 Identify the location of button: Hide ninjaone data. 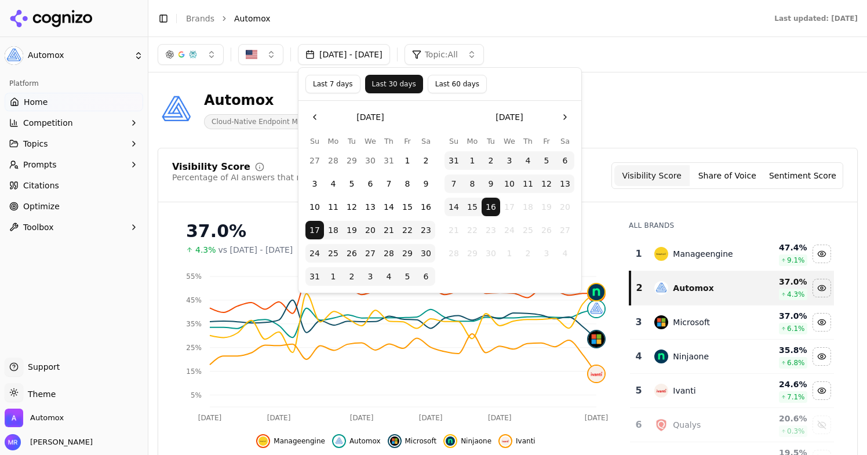
(822, 357).